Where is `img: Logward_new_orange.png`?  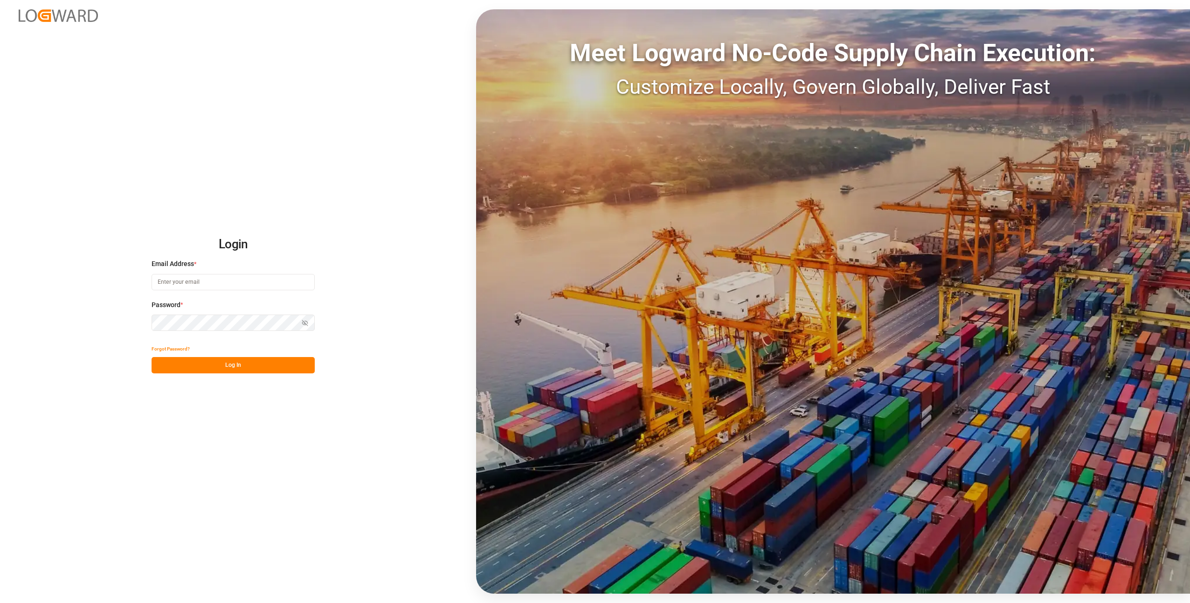 img: Logward_new_orange.png is located at coordinates (58, 15).